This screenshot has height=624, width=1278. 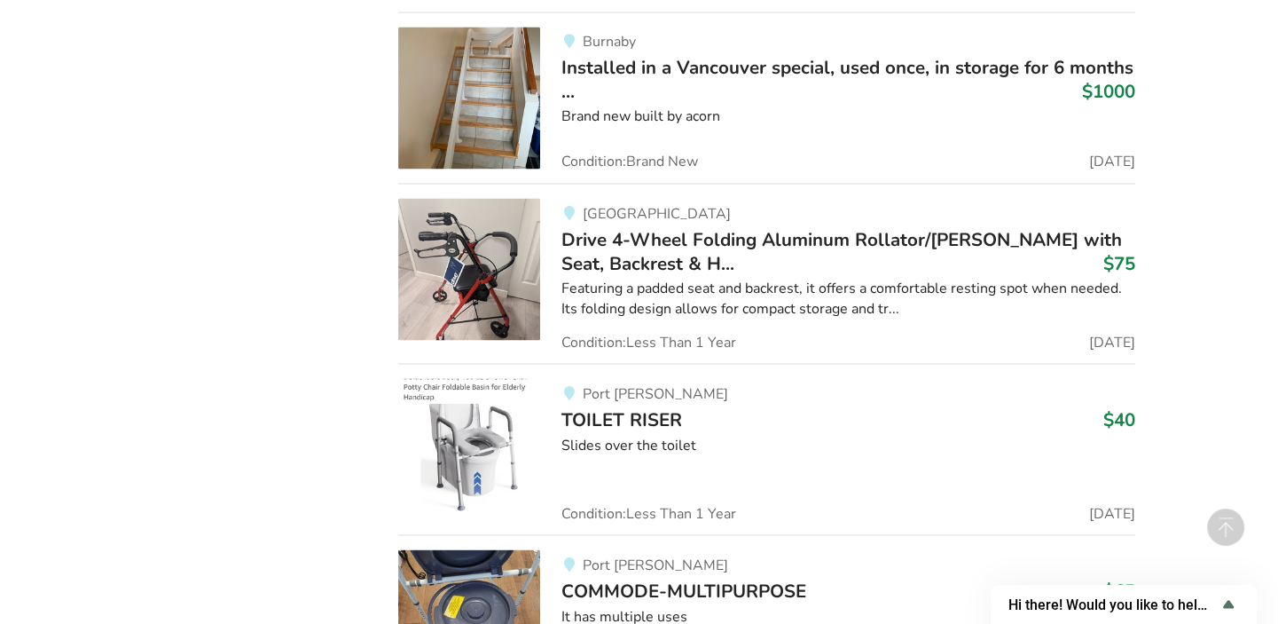 What do you see at coordinates (848, 444) in the screenshot?
I see `div: Slides over the toilet` at bounding box center [848, 444].